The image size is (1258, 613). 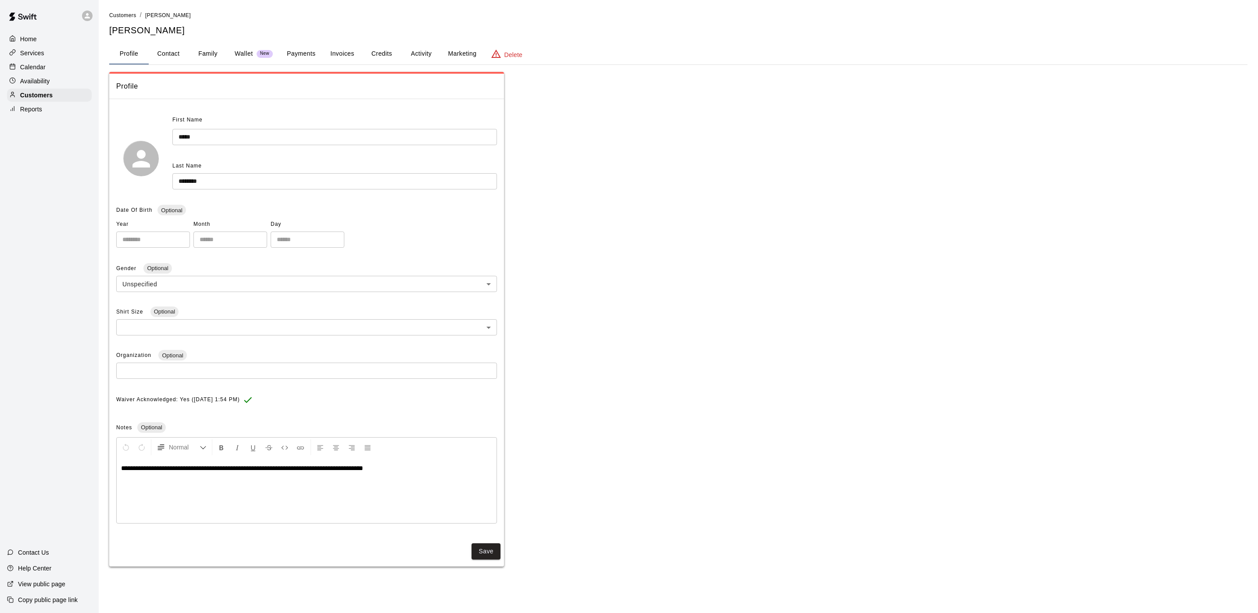 What do you see at coordinates (49, 39) in the screenshot?
I see `div: Home` at bounding box center [49, 39].